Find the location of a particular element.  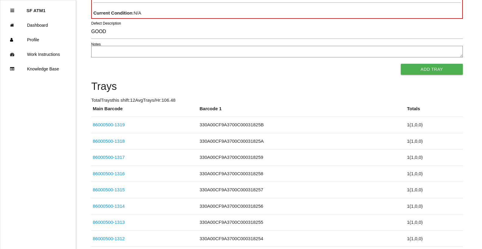

td: 330A00CF9A3700C000318258 is located at coordinates (301, 174).